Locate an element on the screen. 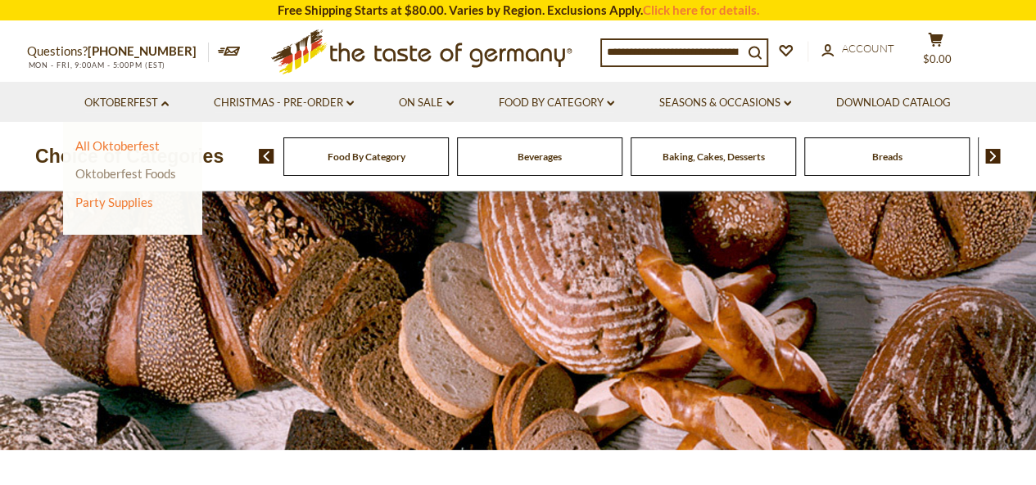  a: Seasons & Occasions is located at coordinates (725, 103).